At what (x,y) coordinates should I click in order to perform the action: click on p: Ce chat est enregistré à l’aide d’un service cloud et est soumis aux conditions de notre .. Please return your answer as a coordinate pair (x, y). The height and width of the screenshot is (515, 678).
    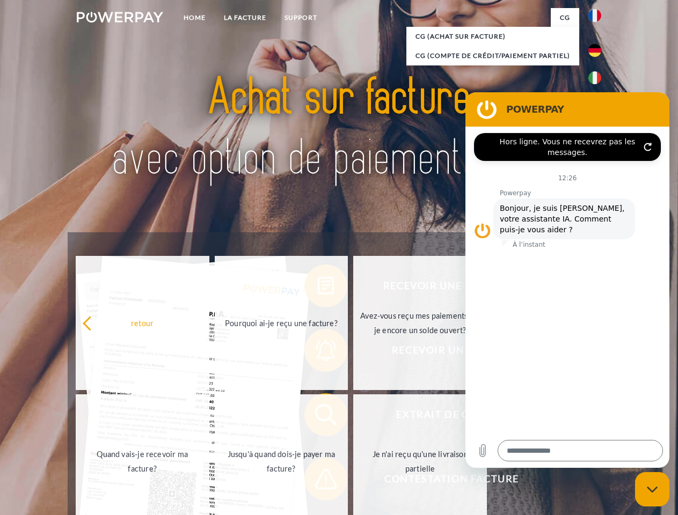
    Looking at the image, I should click on (102, 56).